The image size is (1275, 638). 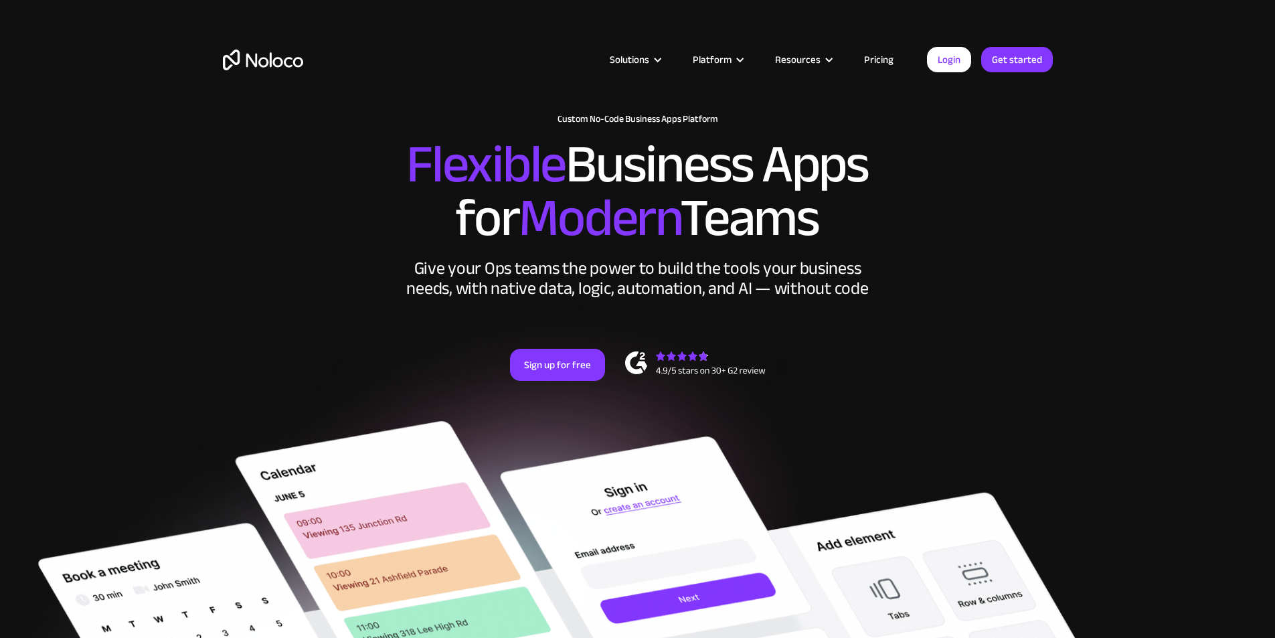 What do you see at coordinates (599, 218) in the screenshot?
I see `span: Modern` at bounding box center [599, 218].